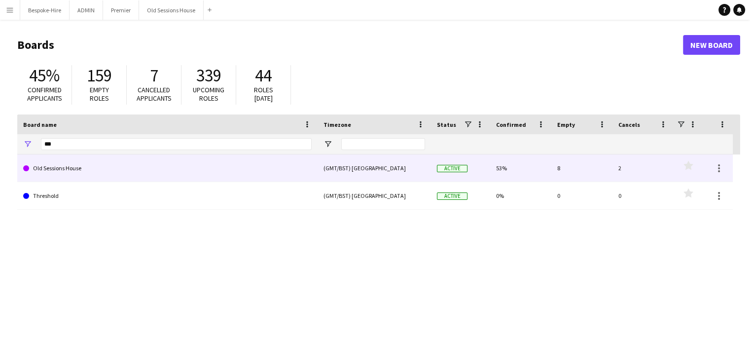 This screenshot has height=343, width=750. What do you see at coordinates (154, 75) in the screenshot?
I see `span: 7` at bounding box center [154, 75].